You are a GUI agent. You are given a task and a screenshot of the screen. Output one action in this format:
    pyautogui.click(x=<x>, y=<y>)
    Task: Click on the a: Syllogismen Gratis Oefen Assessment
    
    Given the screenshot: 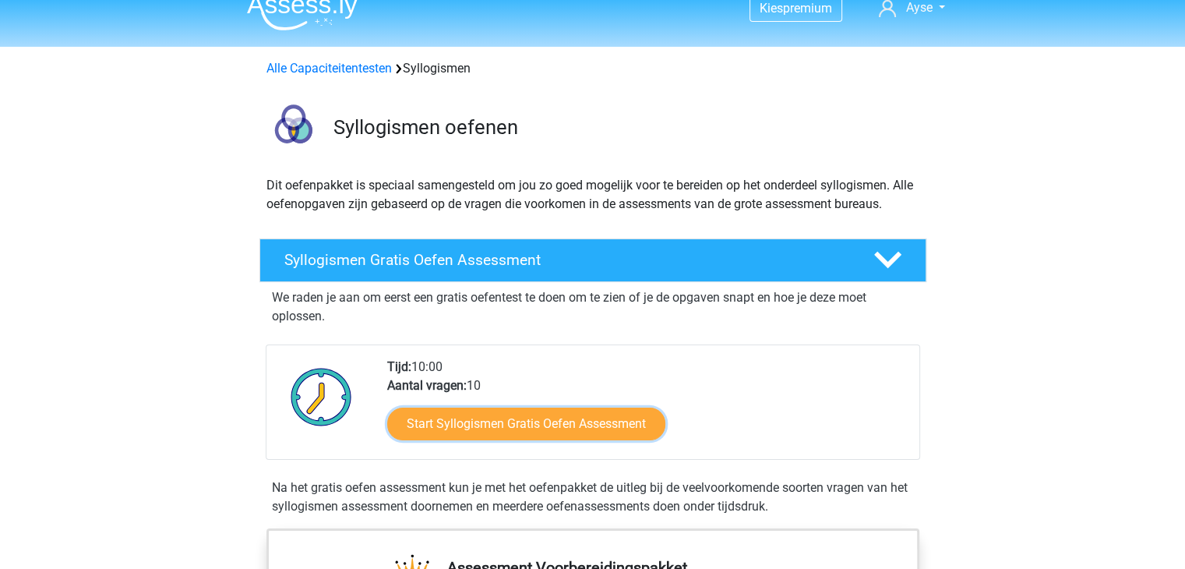 What is the action you would take?
    pyautogui.click(x=593, y=260)
    